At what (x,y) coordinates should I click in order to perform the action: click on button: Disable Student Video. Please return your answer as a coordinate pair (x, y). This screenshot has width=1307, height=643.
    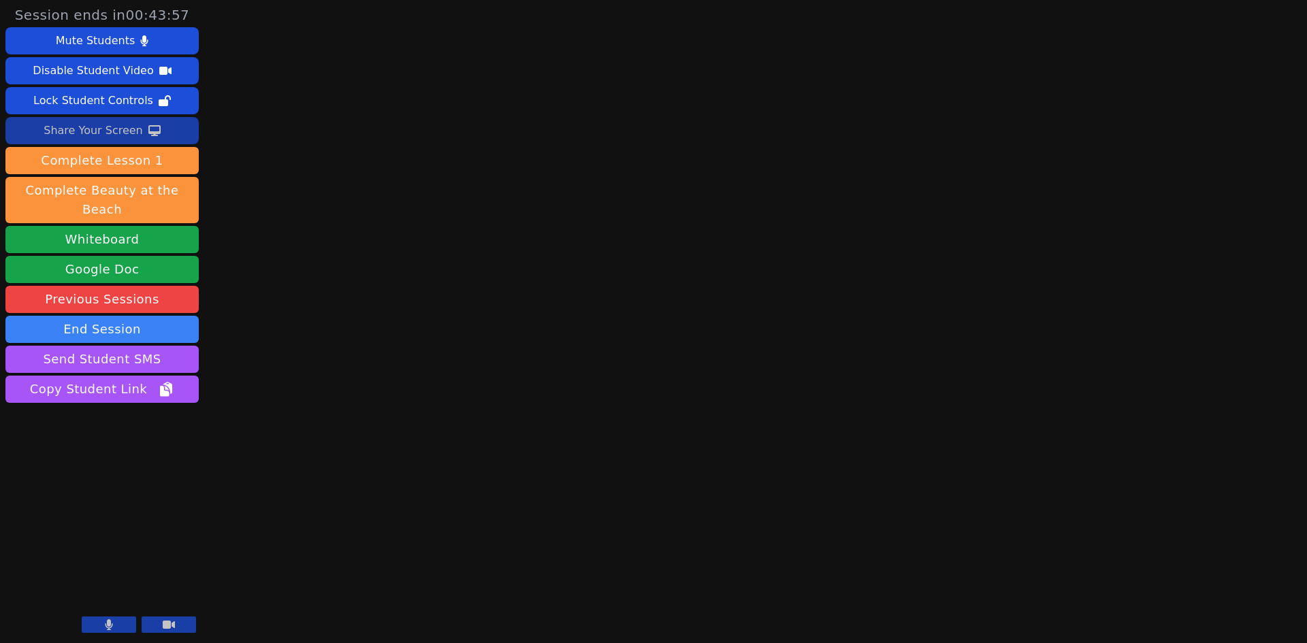
    Looking at the image, I should click on (102, 71).